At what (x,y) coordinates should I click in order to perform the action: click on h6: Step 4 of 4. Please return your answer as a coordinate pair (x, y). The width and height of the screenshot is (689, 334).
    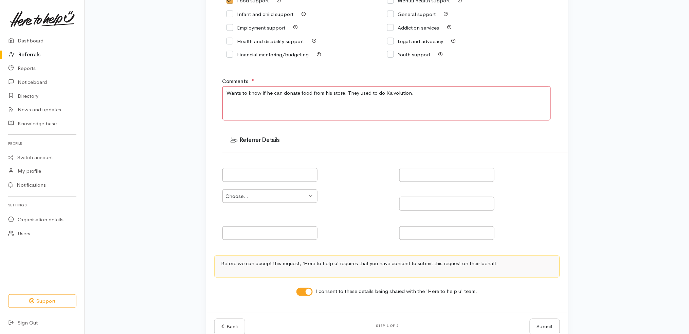
    Looking at the image, I should click on (387, 326).